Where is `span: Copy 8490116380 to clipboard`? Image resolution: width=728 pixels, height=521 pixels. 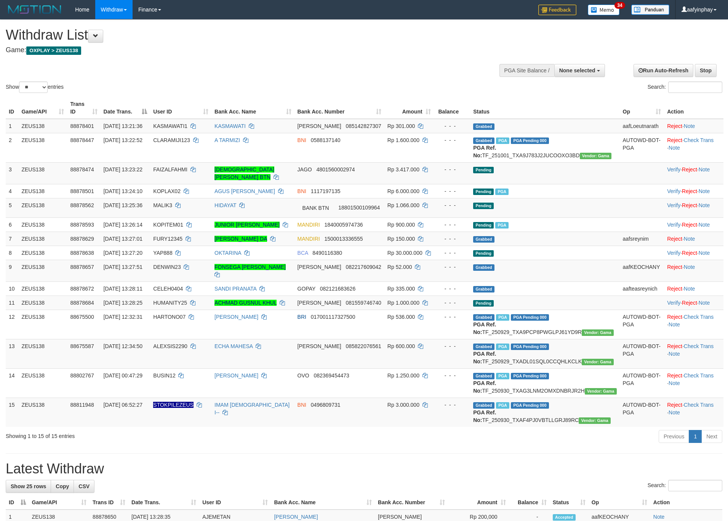
span: Copy 8490116380 to clipboard is located at coordinates (327, 253).